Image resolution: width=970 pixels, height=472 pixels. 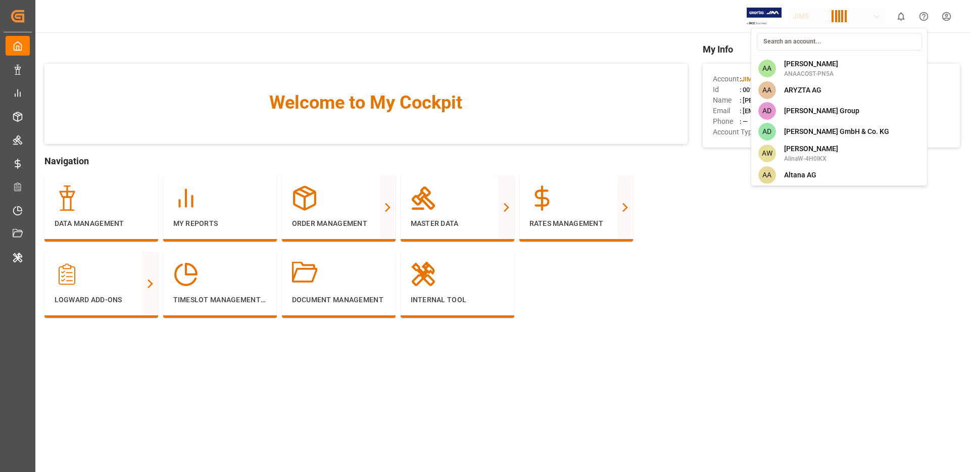 What do you see at coordinates (101, 299) in the screenshot?
I see `p: Logward Add-ons` at bounding box center [101, 299].